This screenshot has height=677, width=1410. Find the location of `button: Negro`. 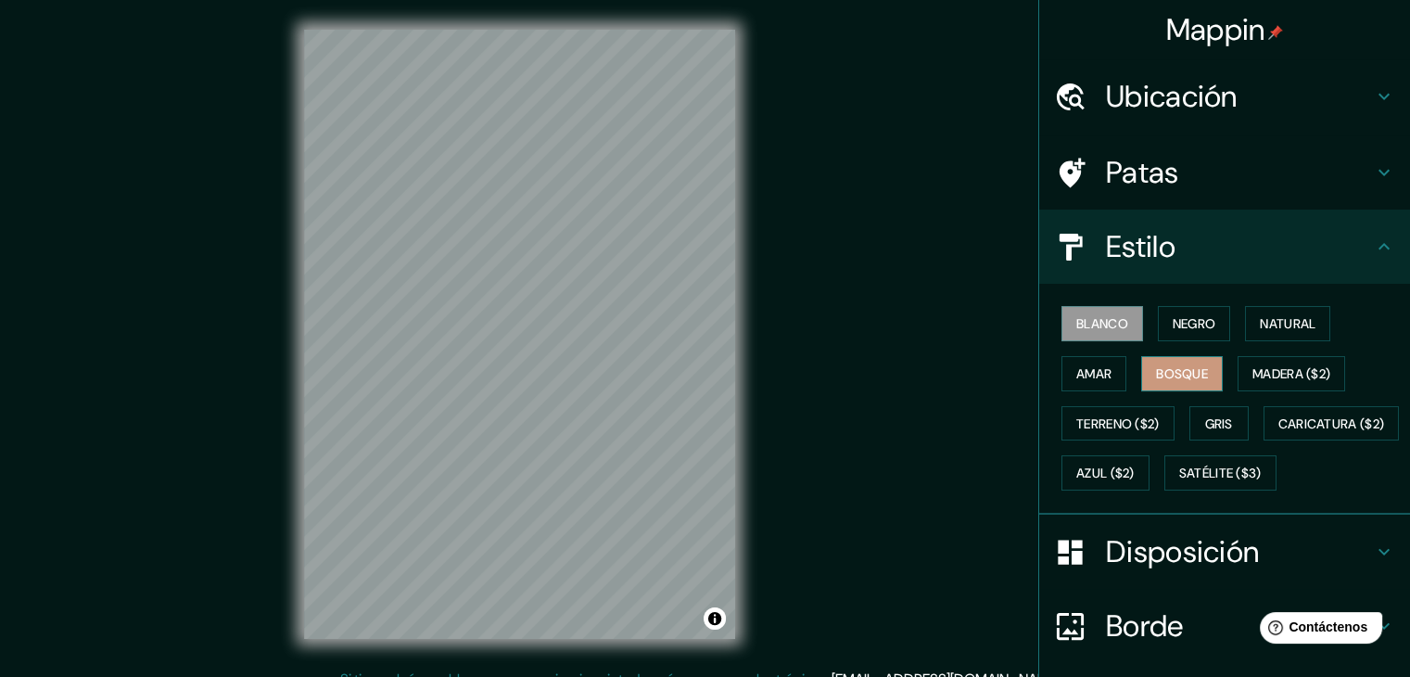

button: Negro is located at coordinates (1194, 324).